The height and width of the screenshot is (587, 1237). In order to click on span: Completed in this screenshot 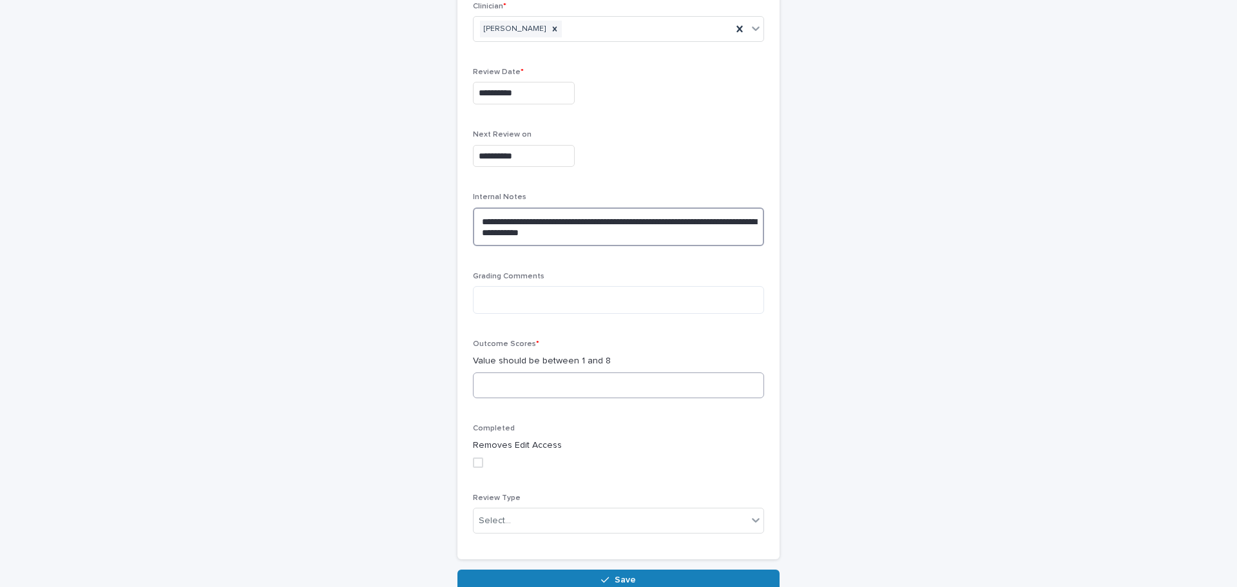, I will do `click(493, 428)`.